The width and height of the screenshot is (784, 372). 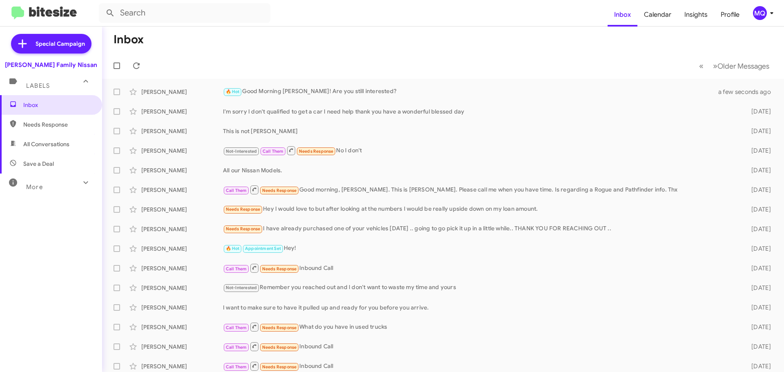 I want to click on span: Special Campaign, so click(x=60, y=44).